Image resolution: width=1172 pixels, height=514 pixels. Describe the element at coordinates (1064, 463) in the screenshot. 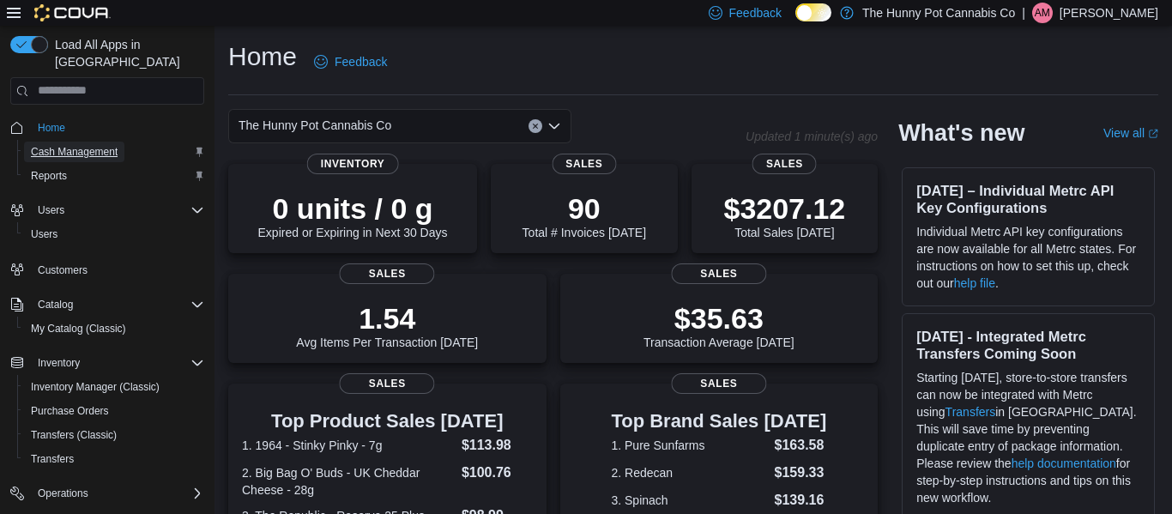

I see `a: help documentation` at that location.